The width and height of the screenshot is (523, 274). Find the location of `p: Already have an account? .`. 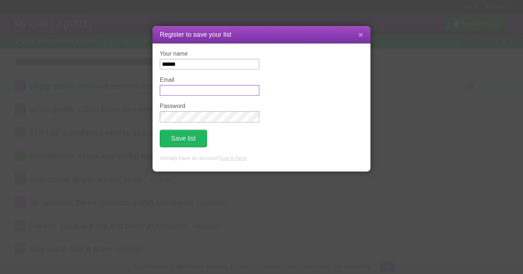

p: Already have an account? . is located at coordinates (261, 158).